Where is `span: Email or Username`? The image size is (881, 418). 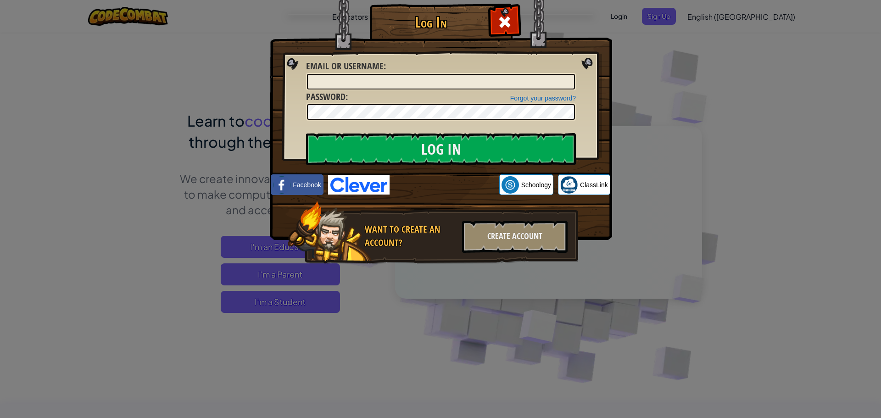
span: Email or Username is located at coordinates (345, 66).